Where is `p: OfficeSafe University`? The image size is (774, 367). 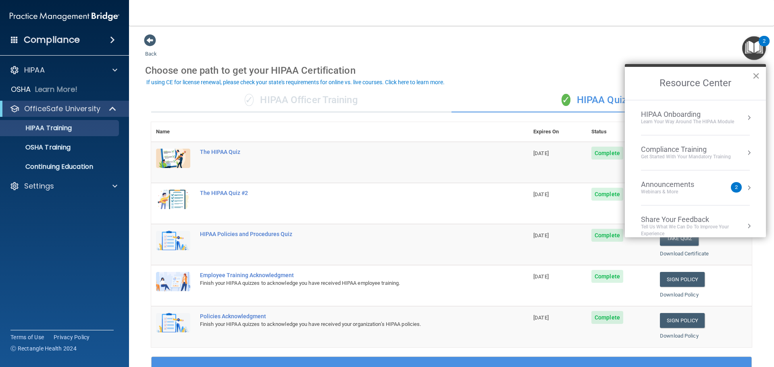
p: OfficeSafe University is located at coordinates (62, 109).